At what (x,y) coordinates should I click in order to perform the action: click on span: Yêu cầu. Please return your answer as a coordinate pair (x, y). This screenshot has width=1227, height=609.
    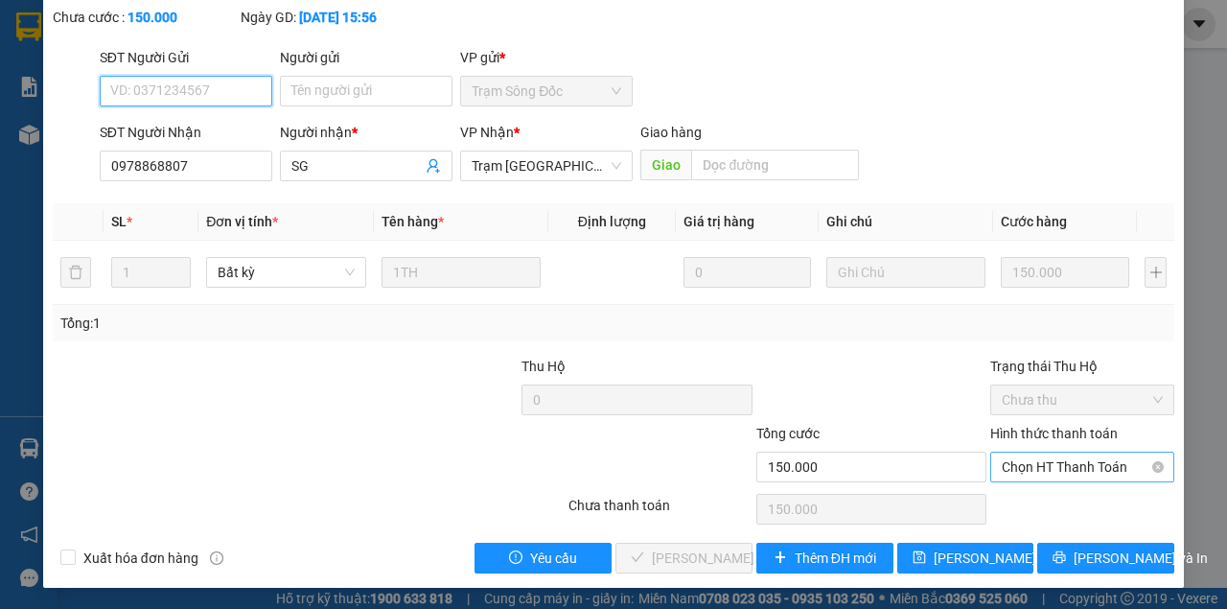
    Looking at the image, I should click on (553, 558).